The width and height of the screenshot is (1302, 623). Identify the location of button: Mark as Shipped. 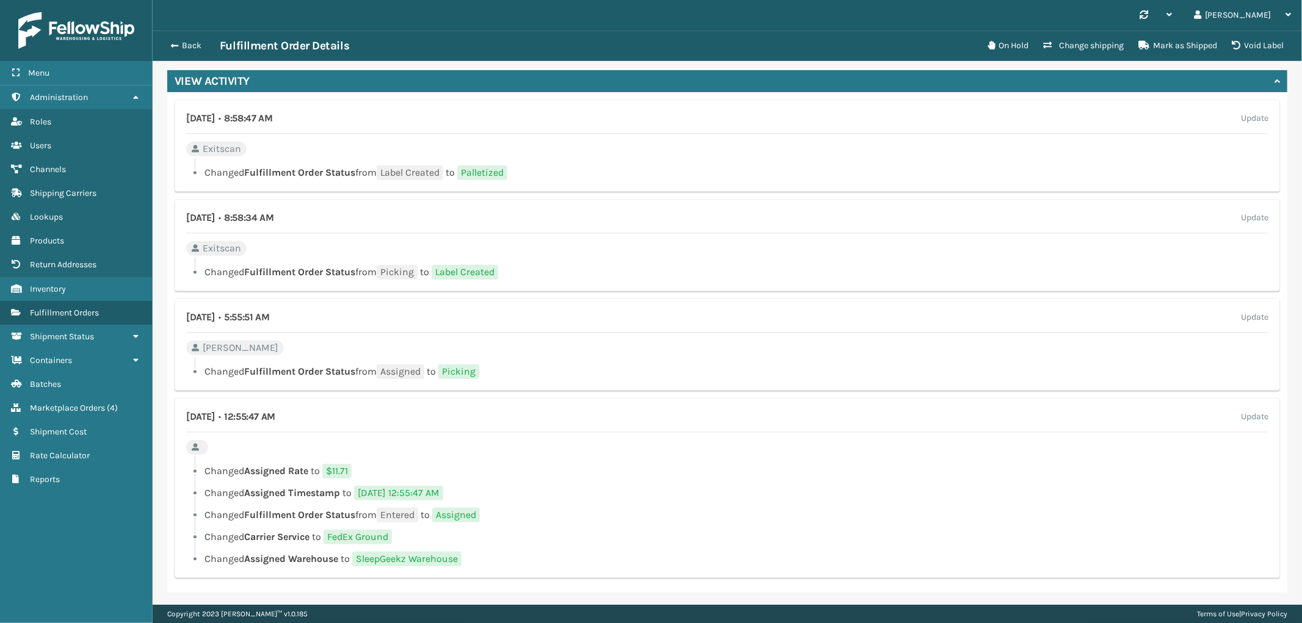
(1178, 46).